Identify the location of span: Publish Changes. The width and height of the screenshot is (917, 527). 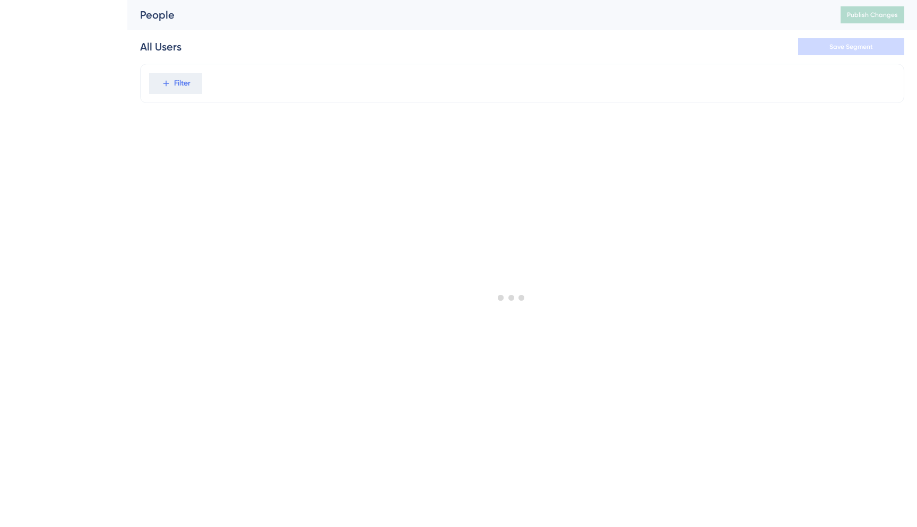
(873, 15).